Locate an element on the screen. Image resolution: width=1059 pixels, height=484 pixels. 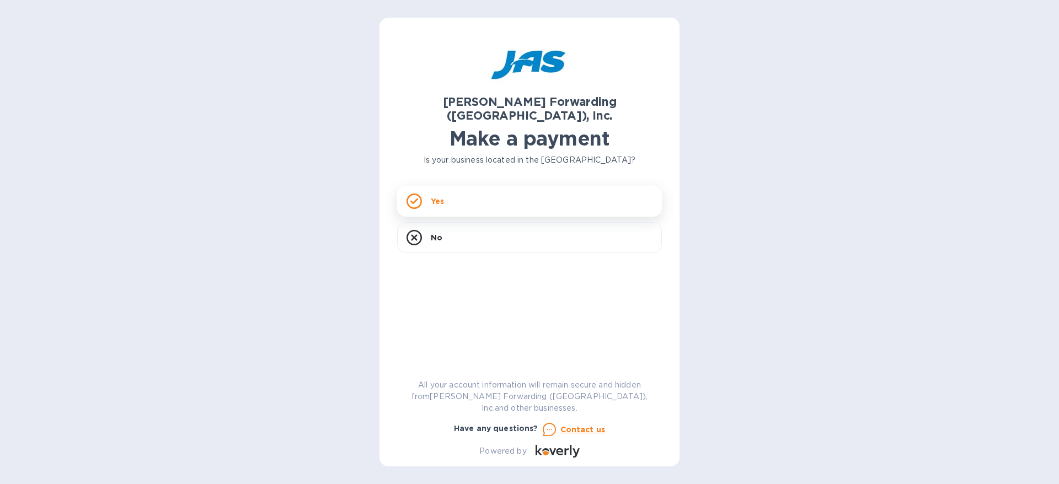
p: Powered by is located at coordinates (502, 451).